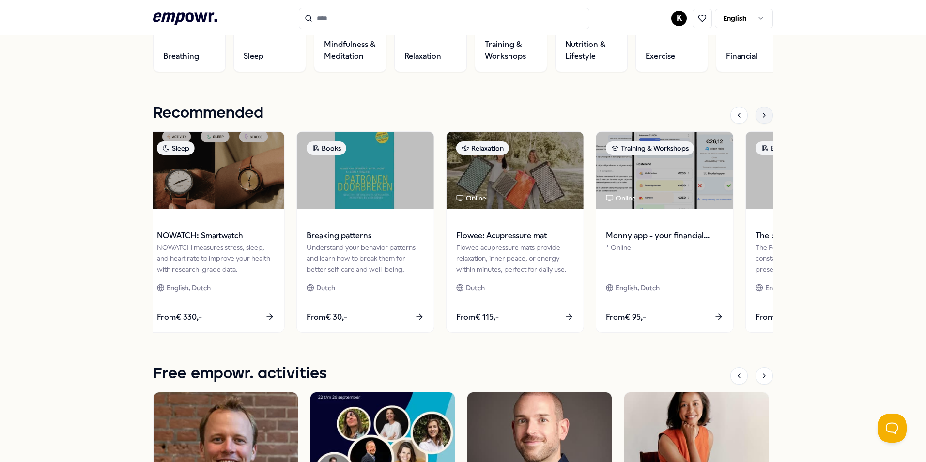 This screenshot has height=462, width=926. Describe the element at coordinates (240, 374) in the screenshot. I see `h1: Free empowr. activities` at that location.